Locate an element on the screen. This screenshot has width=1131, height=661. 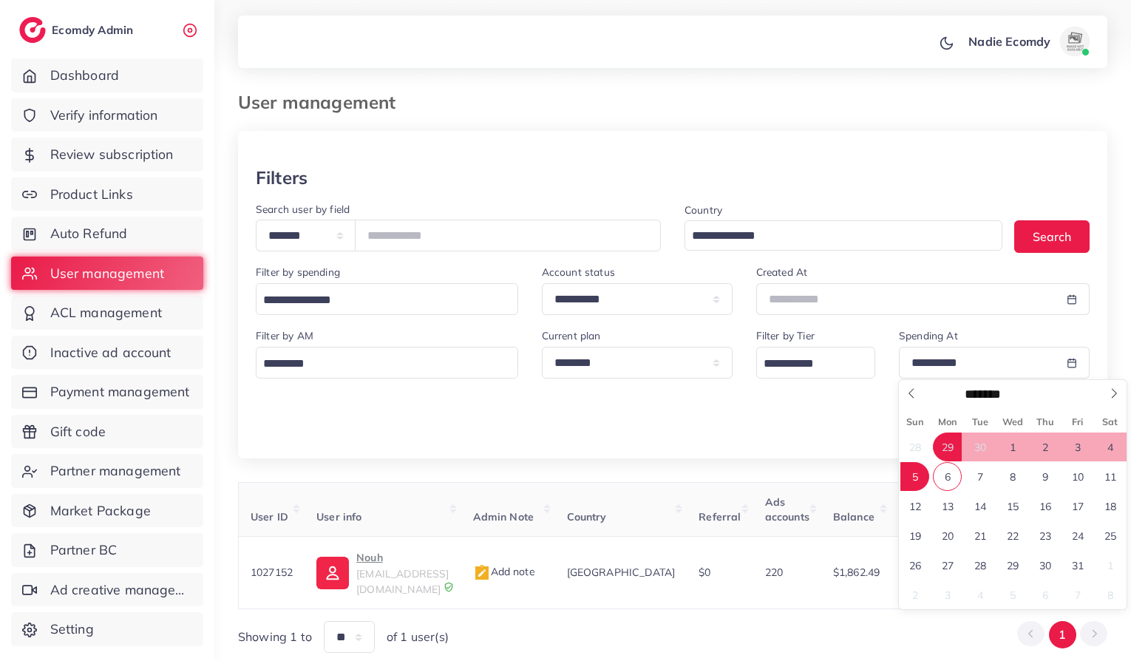
span: October 30, 2025 is located at coordinates (1044, 565).